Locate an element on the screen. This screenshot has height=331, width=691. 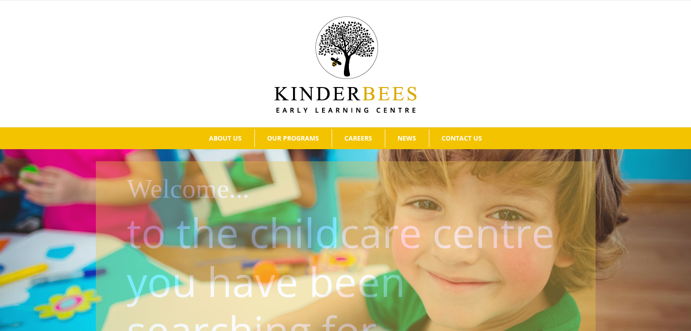
span: OUR PROGRAMS is located at coordinates (293, 138).